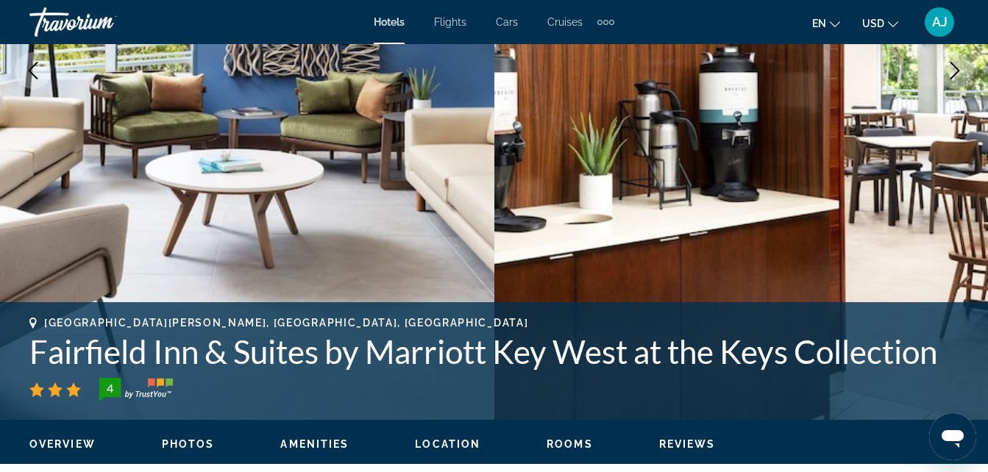 Image resolution: width=988 pixels, height=472 pixels. I want to click on span: Cars, so click(507, 22).